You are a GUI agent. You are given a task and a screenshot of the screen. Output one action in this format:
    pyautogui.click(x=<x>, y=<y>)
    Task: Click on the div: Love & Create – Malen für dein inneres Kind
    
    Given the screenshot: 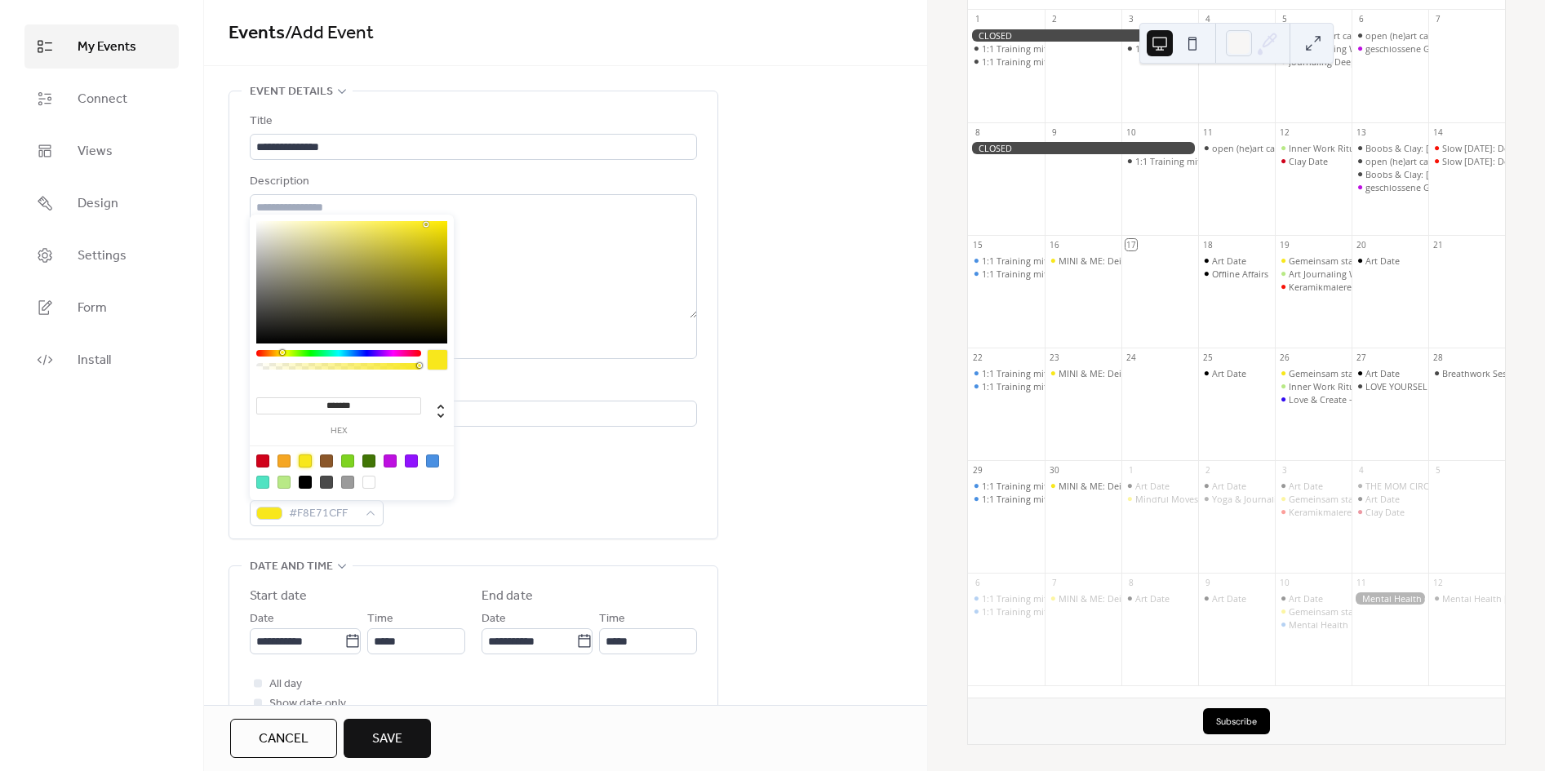 What is the action you would take?
    pyautogui.click(x=1381, y=399)
    